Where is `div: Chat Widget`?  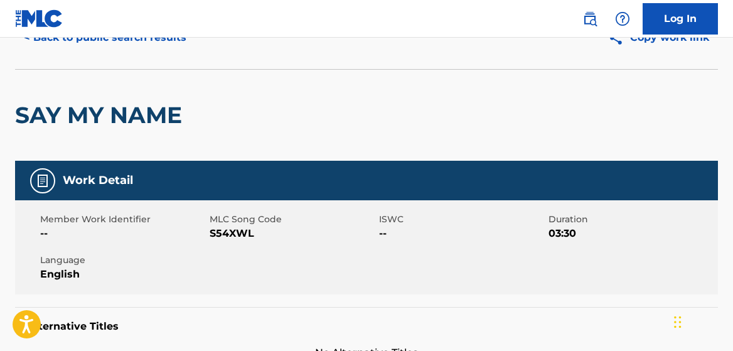 div: Chat Widget is located at coordinates (702, 321).